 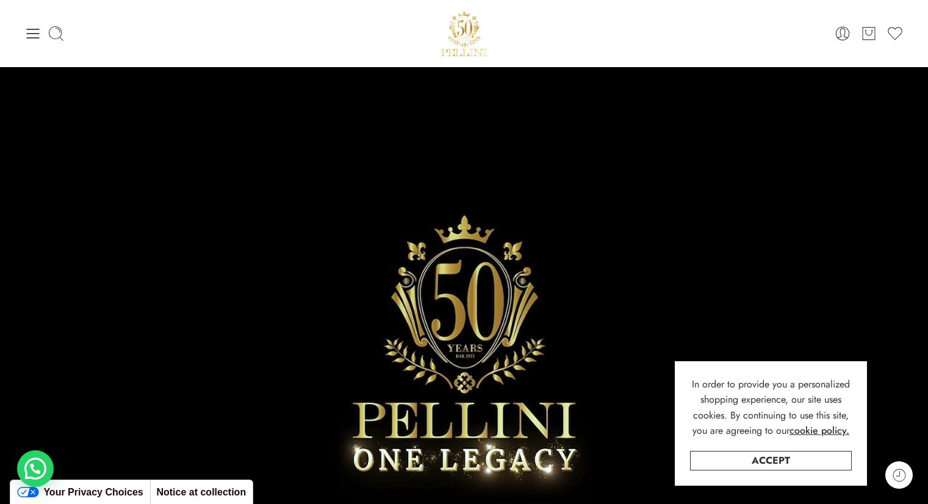 I want to click on a: Your Privacy Choices, so click(x=80, y=492).